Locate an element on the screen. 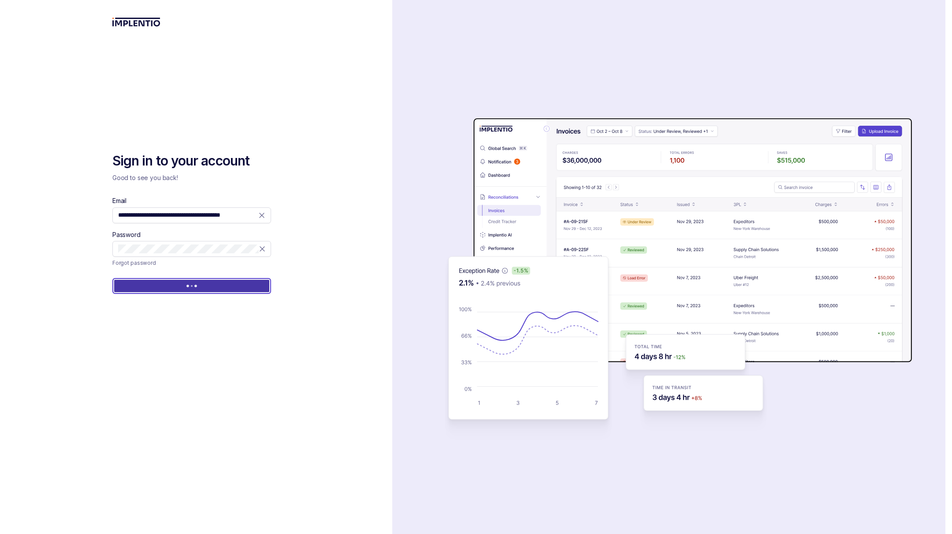  h2: Sign in to your account is located at coordinates (192, 161).